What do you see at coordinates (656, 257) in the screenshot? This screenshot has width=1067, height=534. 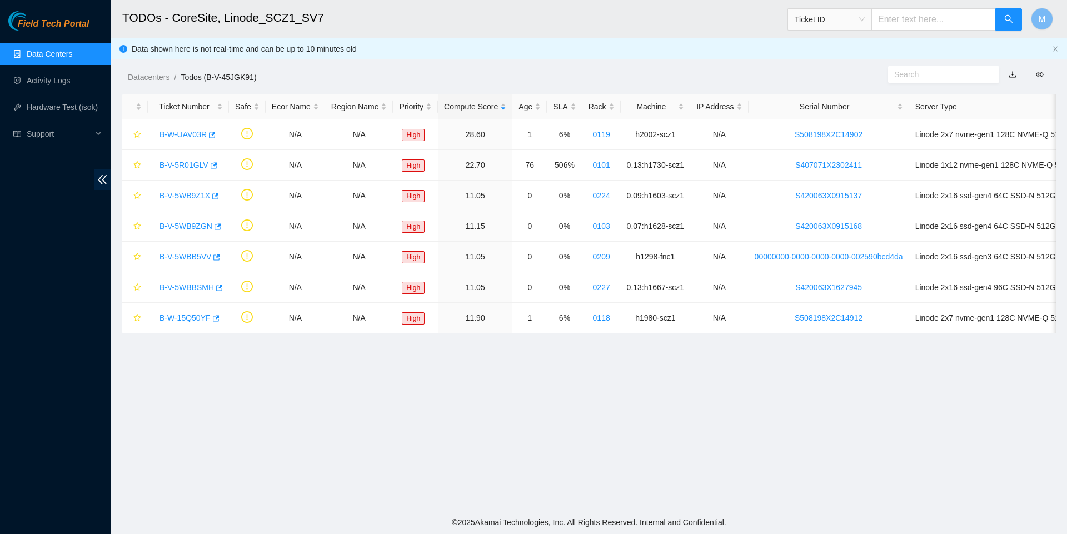 I see `td: h1298-fnc1` at bounding box center [656, 257].